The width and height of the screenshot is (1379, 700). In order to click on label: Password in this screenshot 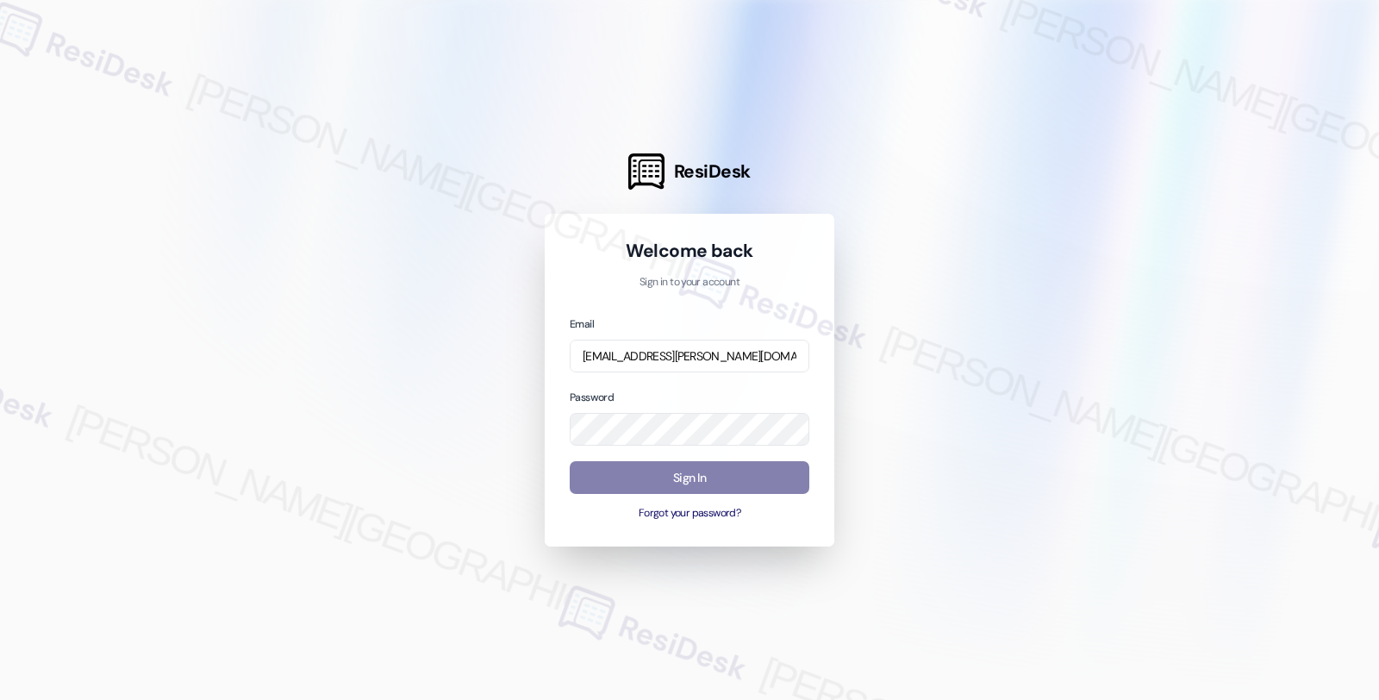, I will do `click(591, 397)`.